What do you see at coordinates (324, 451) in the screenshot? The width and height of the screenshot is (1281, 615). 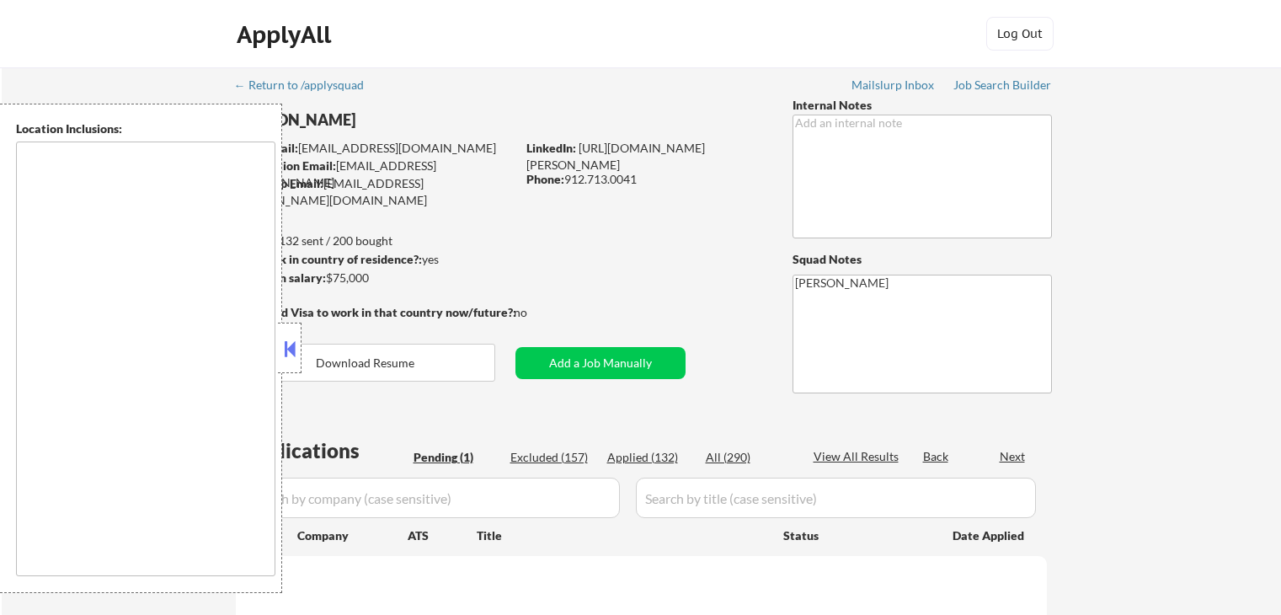 I see `div: Applications` at bounding box center [324, 451].